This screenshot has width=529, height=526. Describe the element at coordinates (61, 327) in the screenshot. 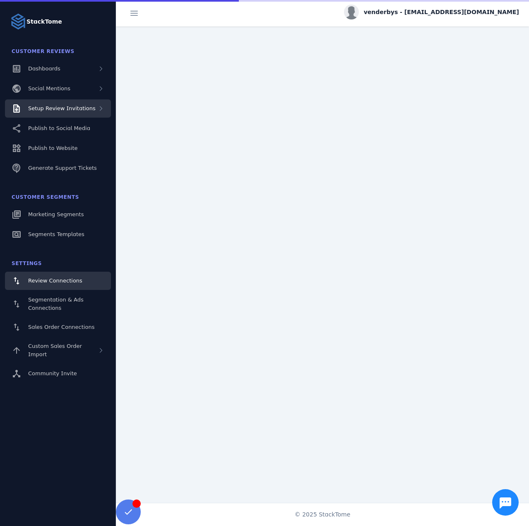

I see `span: Sales Order Connections` at that location.